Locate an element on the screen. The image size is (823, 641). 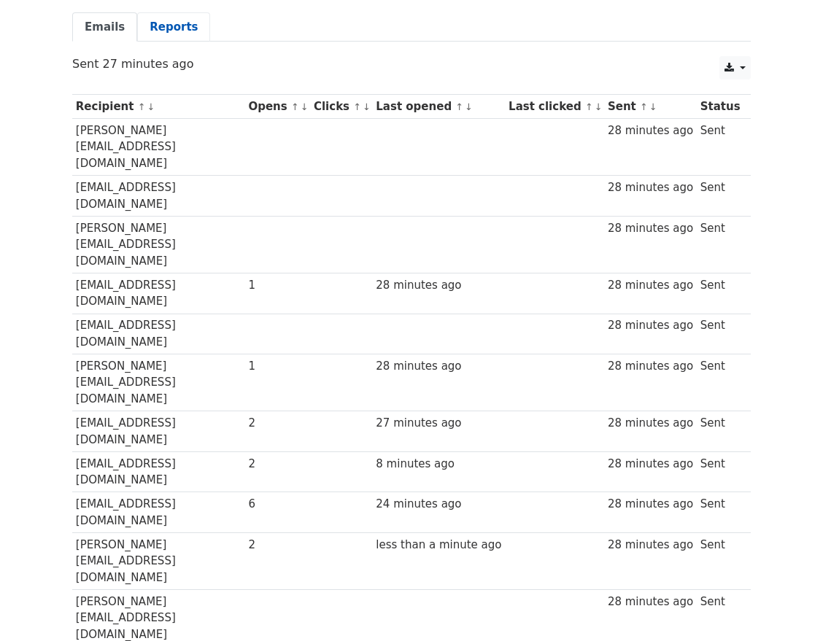
th: Status is located at coordinates (720, 107).